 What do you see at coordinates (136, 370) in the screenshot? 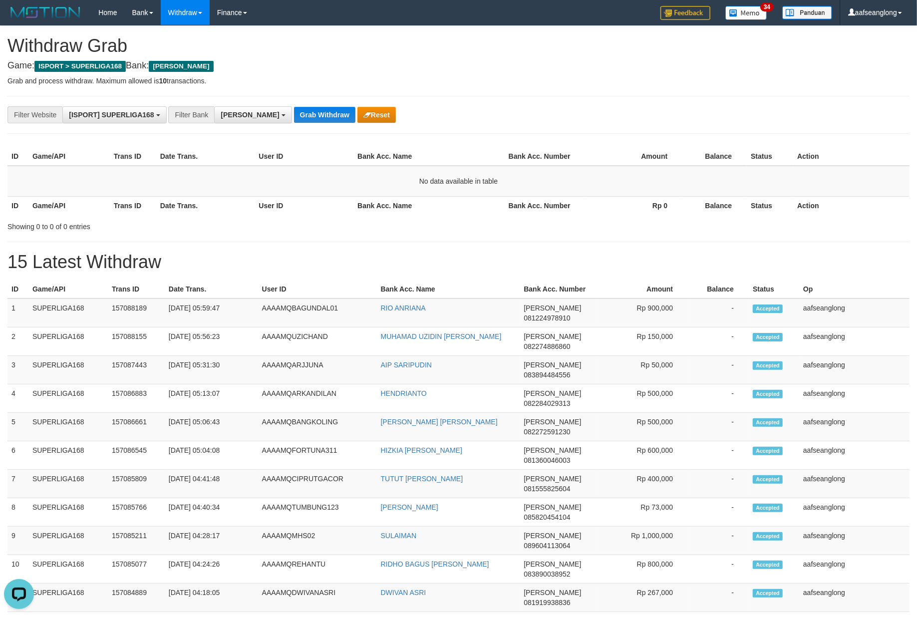
I see `td: 157087443` at bounding box center [136, 370].